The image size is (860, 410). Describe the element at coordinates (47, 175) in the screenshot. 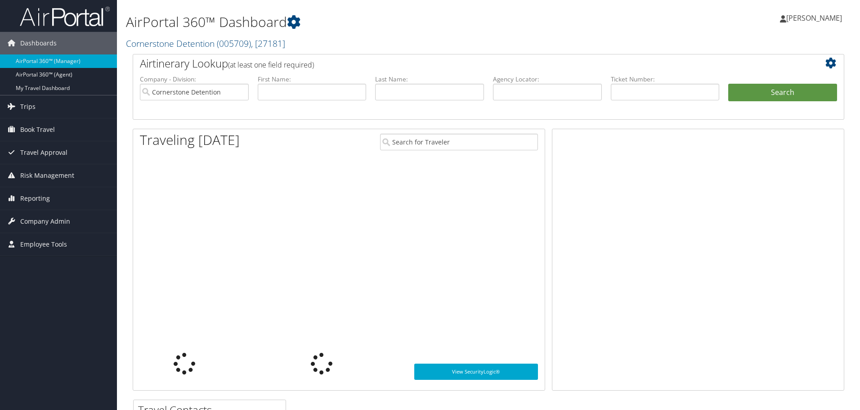

I see `span: Risk Management` at that location.